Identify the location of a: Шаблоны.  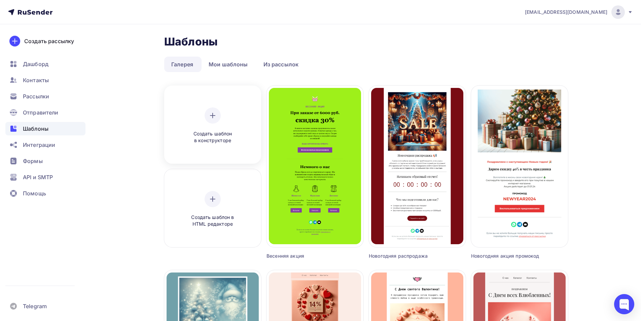
(45, 129).